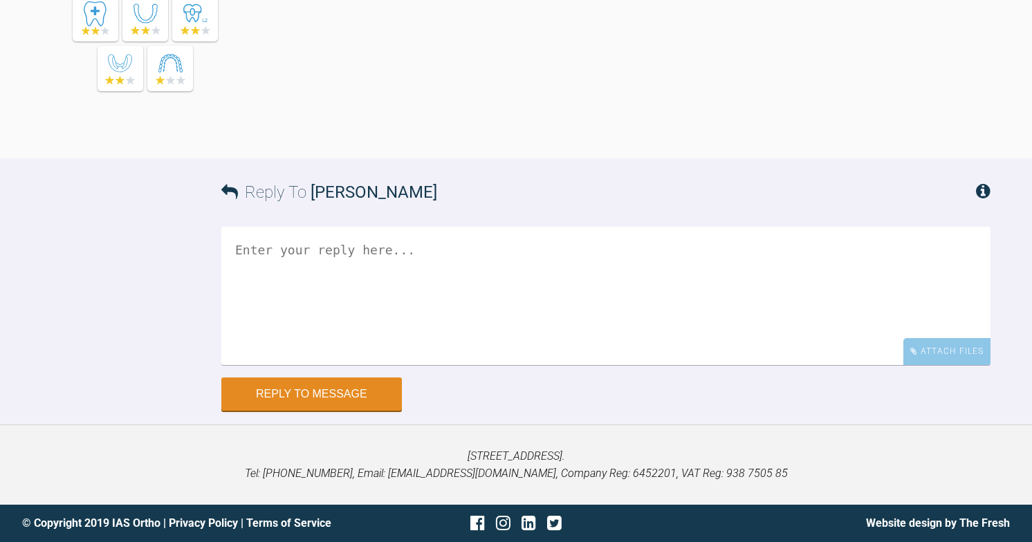 The height and width of the screenshot is (542, 1032). I want to click on button: Reply to Message, so click(311, 394).